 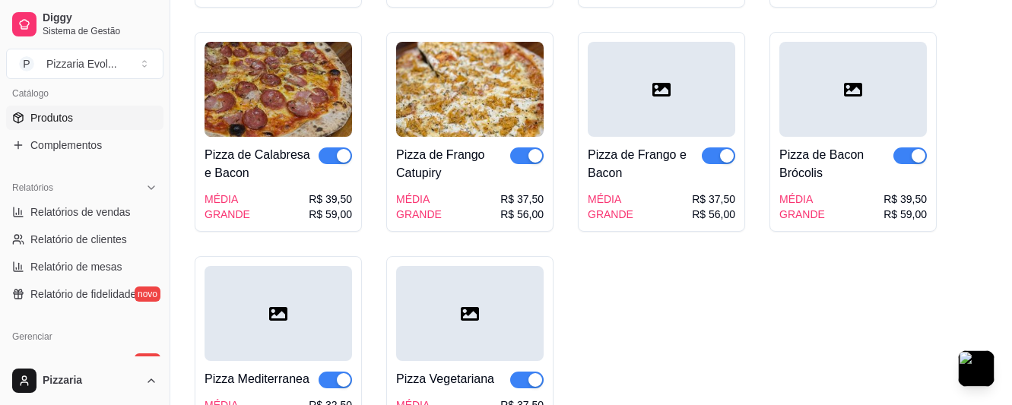 I want to click on span: P, so click(x=27, y=64).